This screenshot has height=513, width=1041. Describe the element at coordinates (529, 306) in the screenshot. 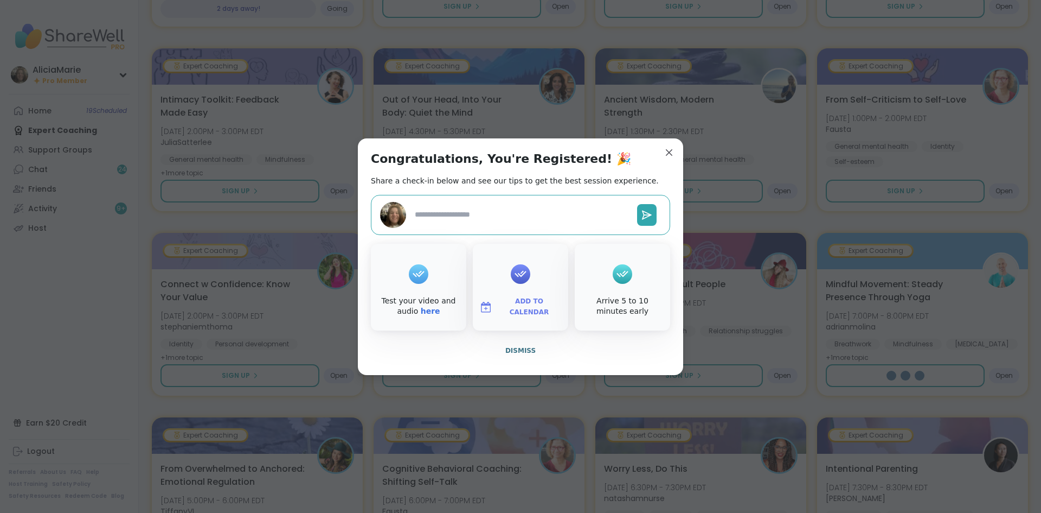

I see `span: Add to Calendar` at that location.